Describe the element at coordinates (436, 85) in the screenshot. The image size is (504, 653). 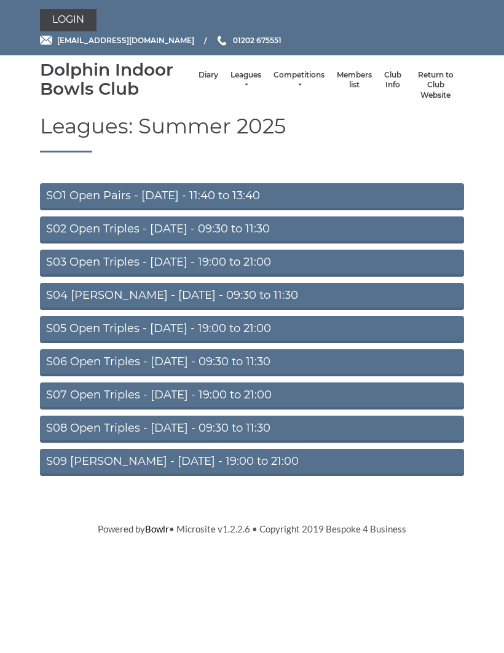
I see `a: Return to Club Website` at that location.